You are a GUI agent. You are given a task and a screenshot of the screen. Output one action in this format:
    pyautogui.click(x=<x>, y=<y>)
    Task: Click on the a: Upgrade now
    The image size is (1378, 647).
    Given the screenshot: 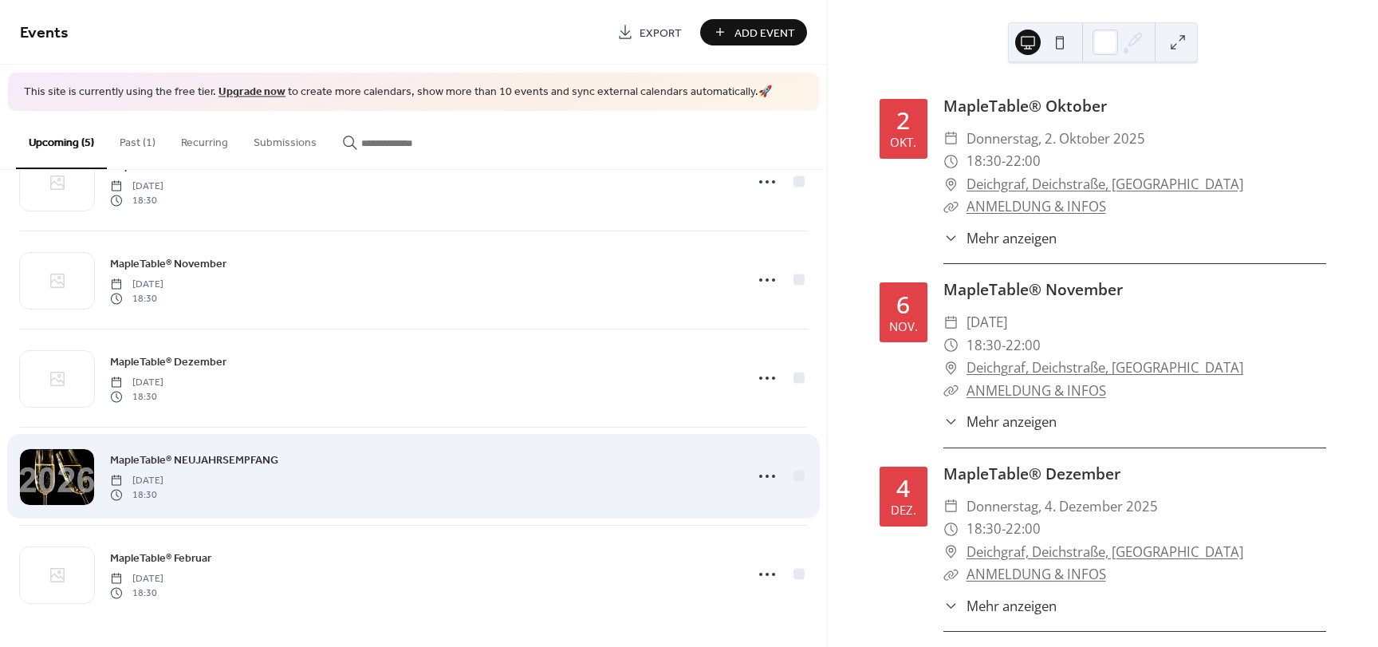 What is the action you would take?
    pyautogui.click(x=252, y=92)
    